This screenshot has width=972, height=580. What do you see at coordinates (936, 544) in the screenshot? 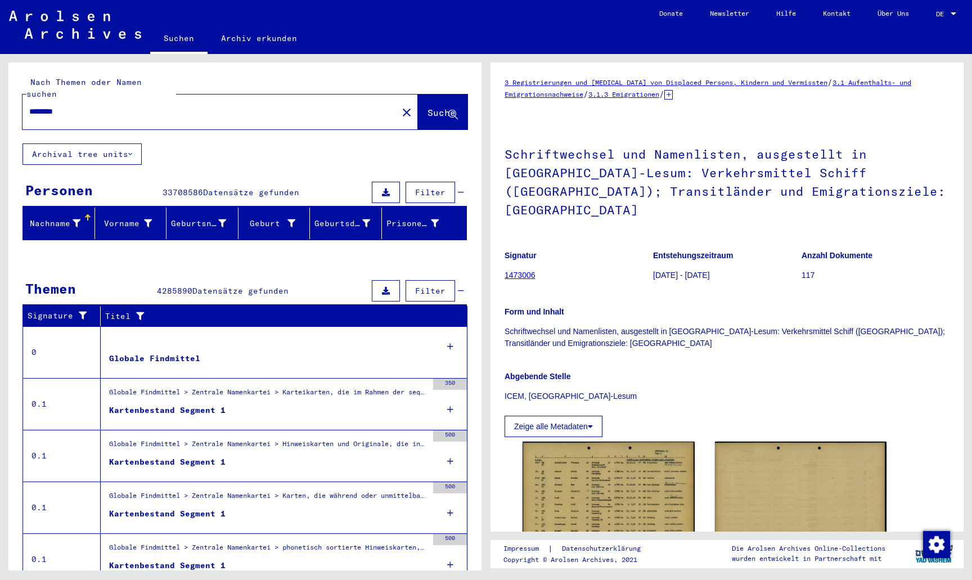
I see `div: Zustimmung ändern` at bounding box center [936, 544].